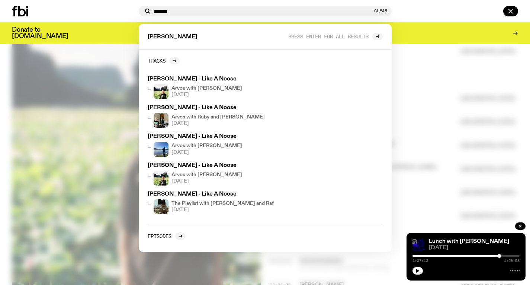 This screenshot has width=530, height=285. Describe the element at coordinates (161, 120) in the screenshot. I see `img: Ruby wears a Collarbones t shirt and pretends to play the DJ decks, Al sings into a pringles can....` at that location.